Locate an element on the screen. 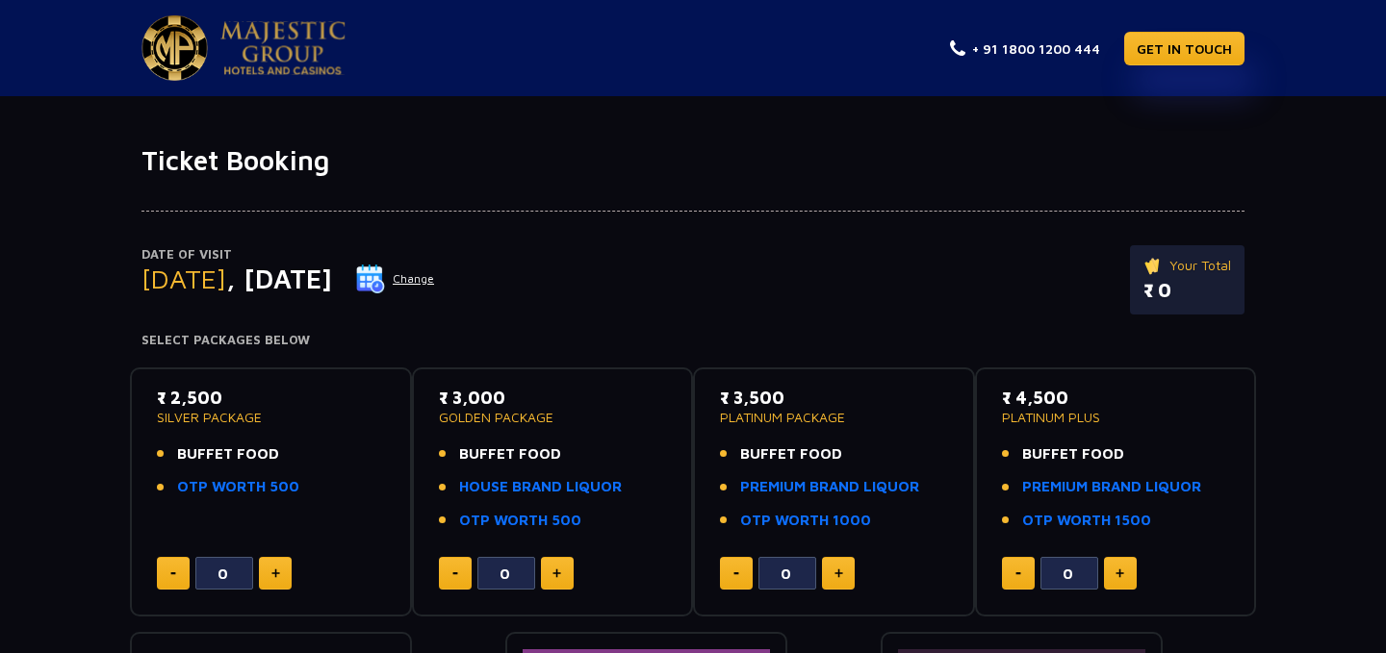  a: + 91 1800 1200 444 is located at coordinates (1025, 48).